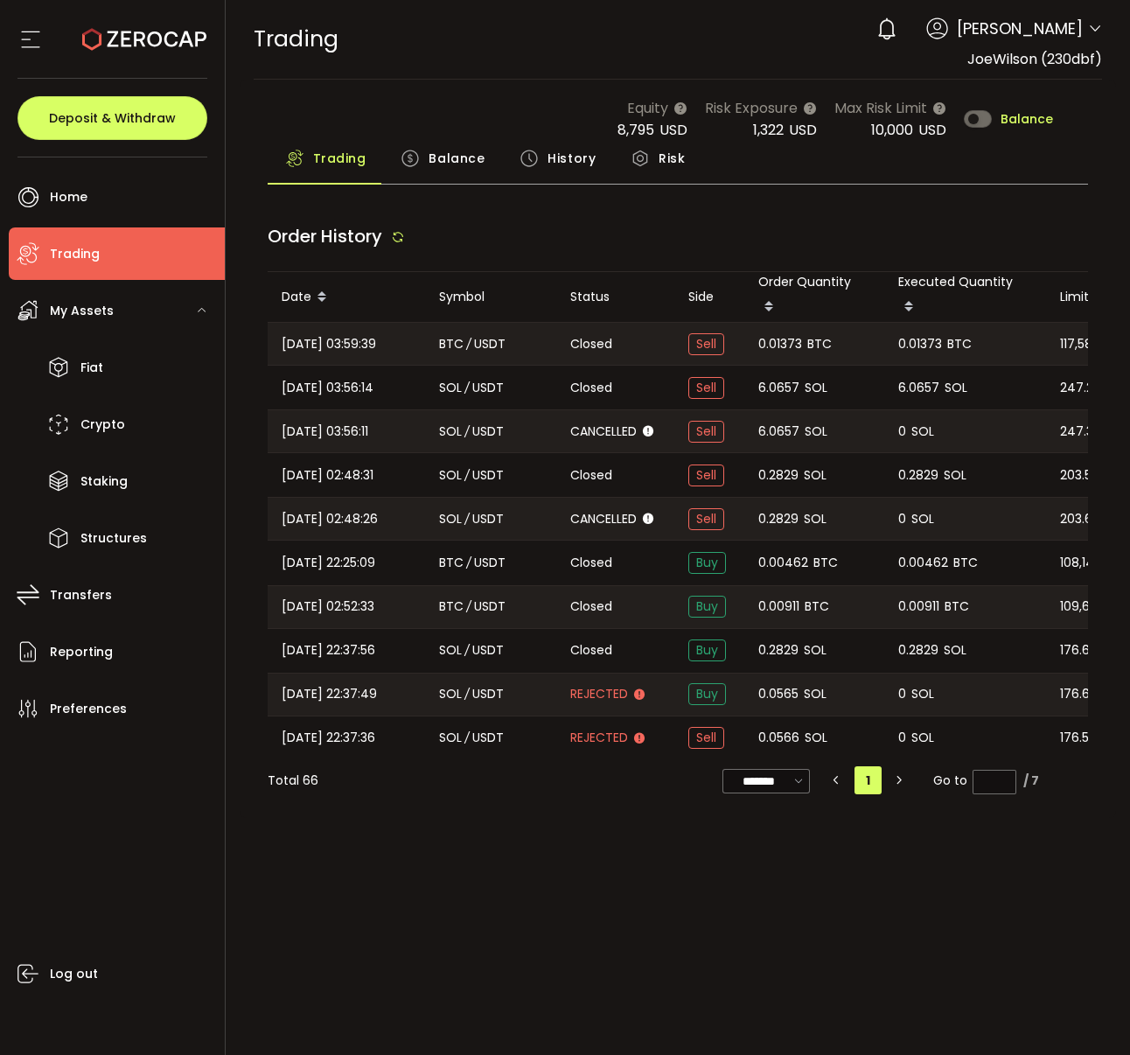 The width and height of the screenshot is (1130, 1055). What do you see at coordinates (1079, 737) in the screenshot?
I see `span: 176.59` at bounding box center [1079, 737].